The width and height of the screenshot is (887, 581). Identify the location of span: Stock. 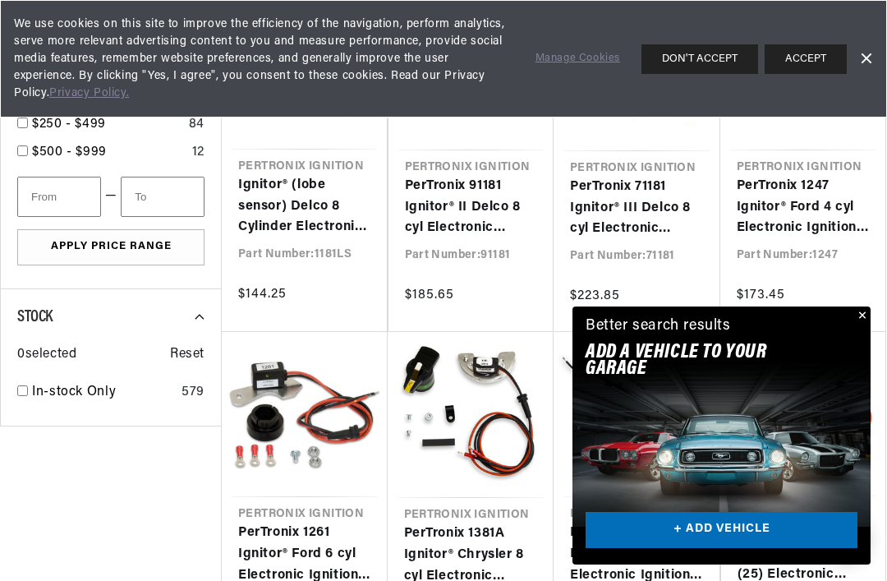
(35, 317).